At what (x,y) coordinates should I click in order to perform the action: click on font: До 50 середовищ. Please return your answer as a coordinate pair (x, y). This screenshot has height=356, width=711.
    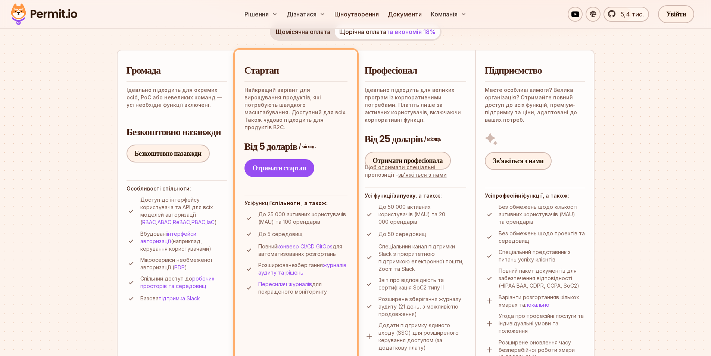
    Looking at the image, I should click on (402, 234).